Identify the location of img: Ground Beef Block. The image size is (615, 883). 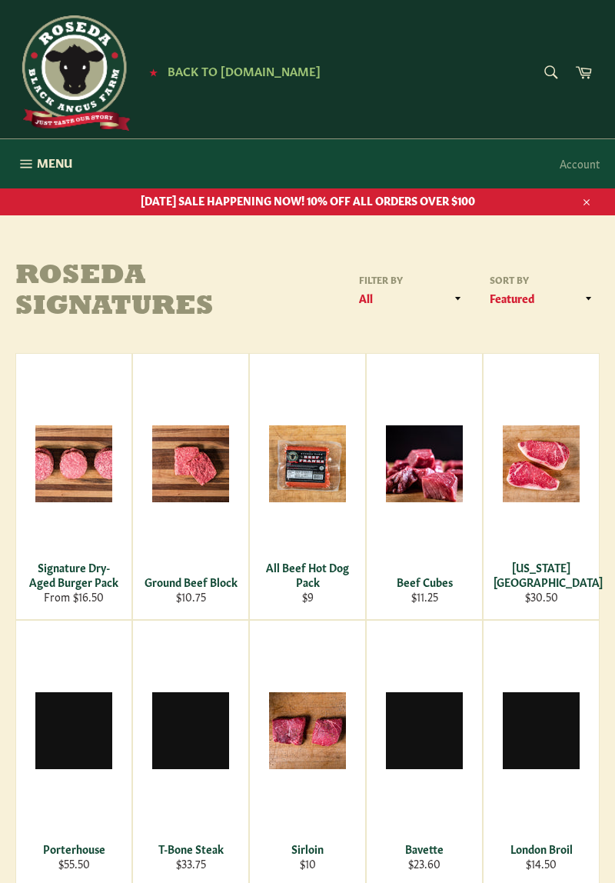
(191, 464).